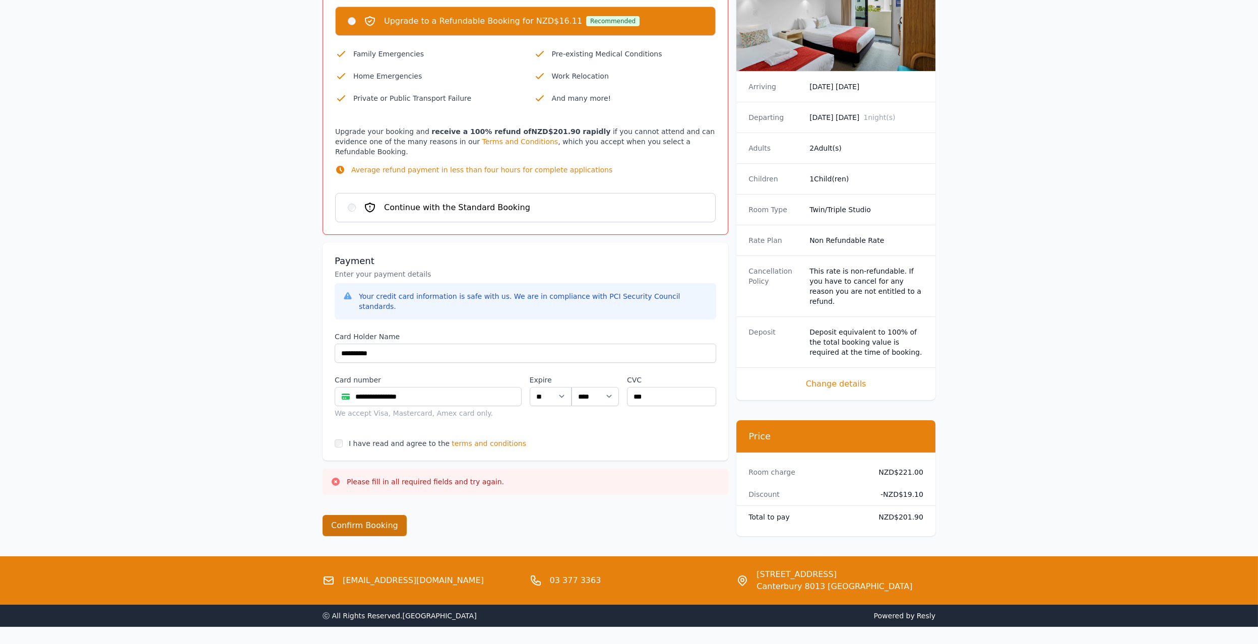  What do you see at coordinates (482, 170) in the screenshot?
I see `p: Average refund payment in less than four hours for complete applications` at bounding box center [482, 170].